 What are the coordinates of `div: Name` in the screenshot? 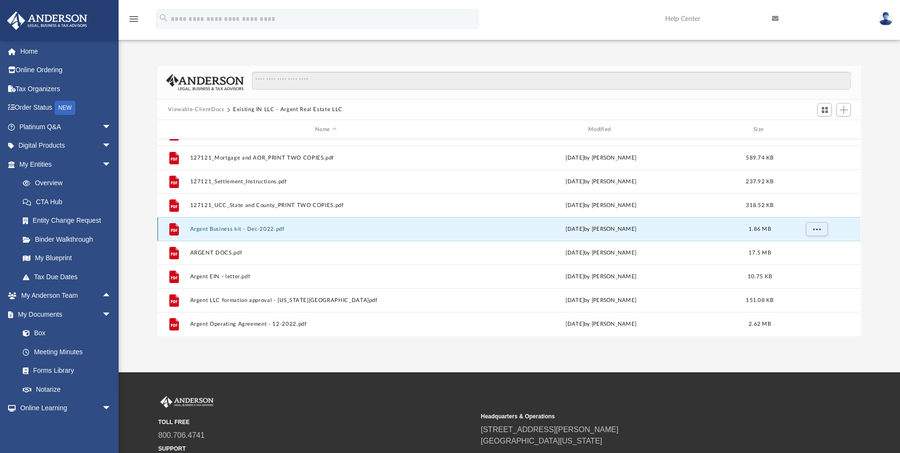 It's located at (326, 130).